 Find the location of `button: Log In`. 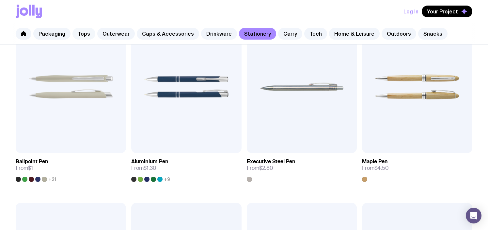

button: Log In is located at coordinates (411, 11).